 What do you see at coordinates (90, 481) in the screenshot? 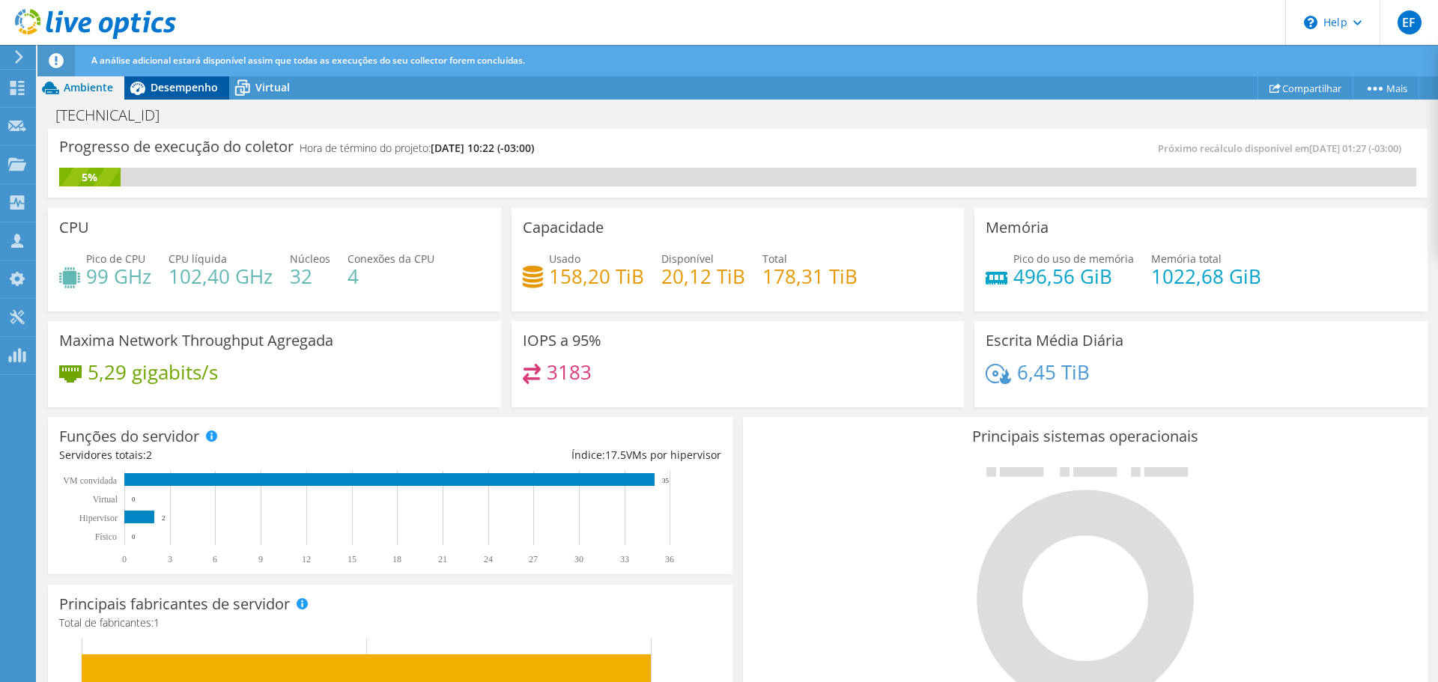
I see `text: VM convidada` at bounding box center [90, 481].